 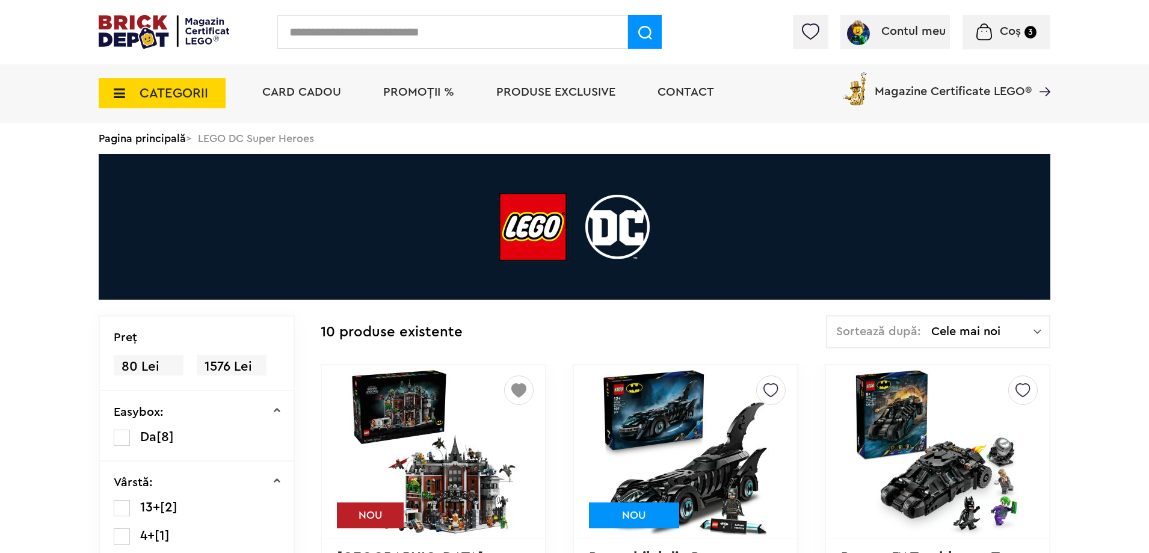 I want to click on a: PROMOȚII %, so click(x=419, y=92).